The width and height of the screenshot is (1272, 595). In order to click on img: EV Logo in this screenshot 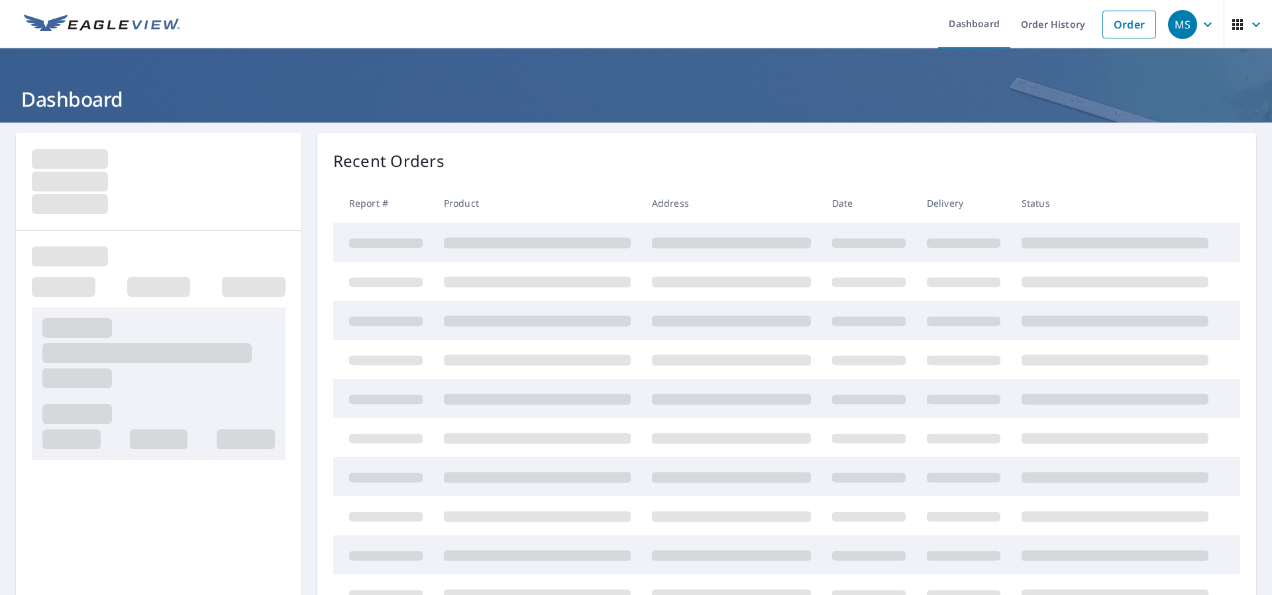, I will do `click(102, 25)`.